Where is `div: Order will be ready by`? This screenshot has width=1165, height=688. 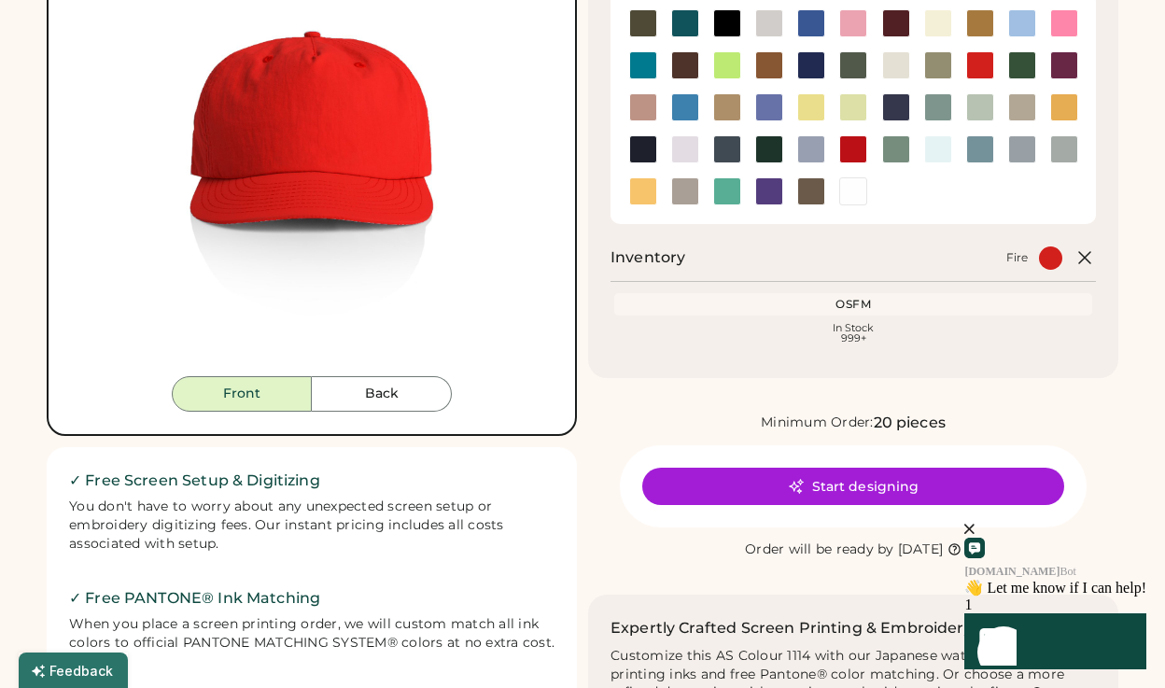
div: Order will be ready by is located at coordinates (819, 550).